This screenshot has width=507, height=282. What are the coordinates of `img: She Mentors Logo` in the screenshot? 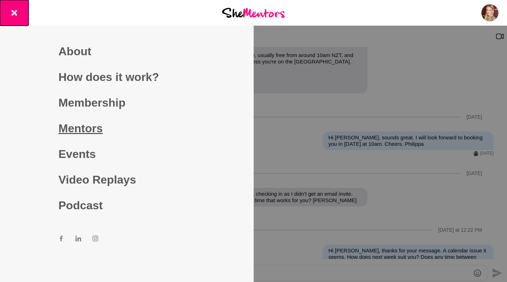 It's located at (253, 12).